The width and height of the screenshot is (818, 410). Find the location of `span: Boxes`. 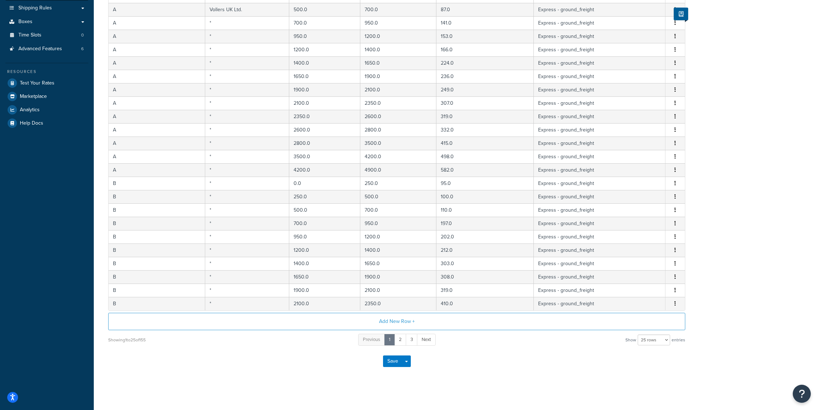

span: Boxes is located at coordinates (25, 22).